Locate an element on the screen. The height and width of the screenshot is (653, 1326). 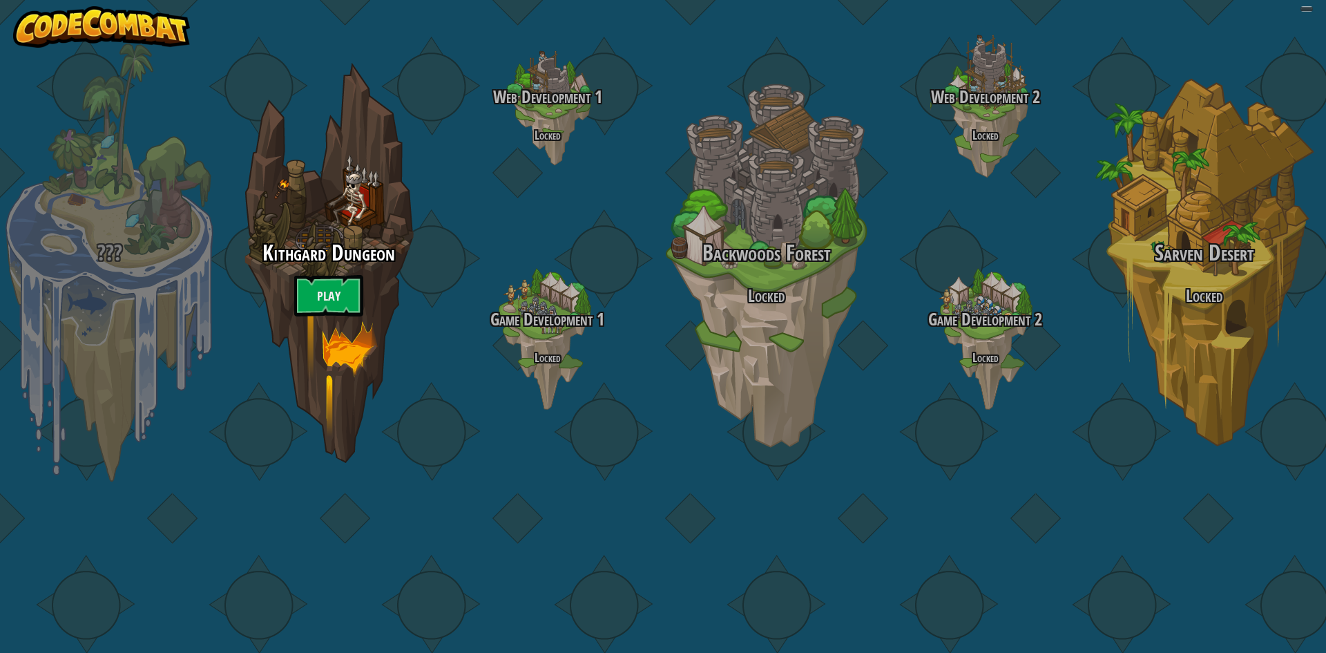
img: CodeCombat - Learn how to code by playing a game is located at coordinates (102, 27).